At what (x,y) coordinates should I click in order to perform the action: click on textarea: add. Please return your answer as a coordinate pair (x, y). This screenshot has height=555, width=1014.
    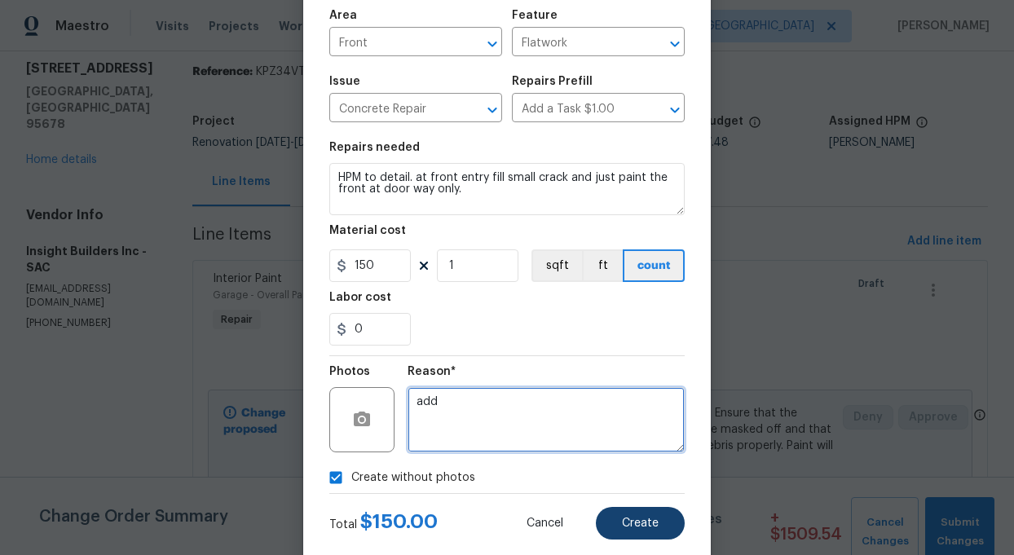
    Looking at the image, I should click on (546, 420).